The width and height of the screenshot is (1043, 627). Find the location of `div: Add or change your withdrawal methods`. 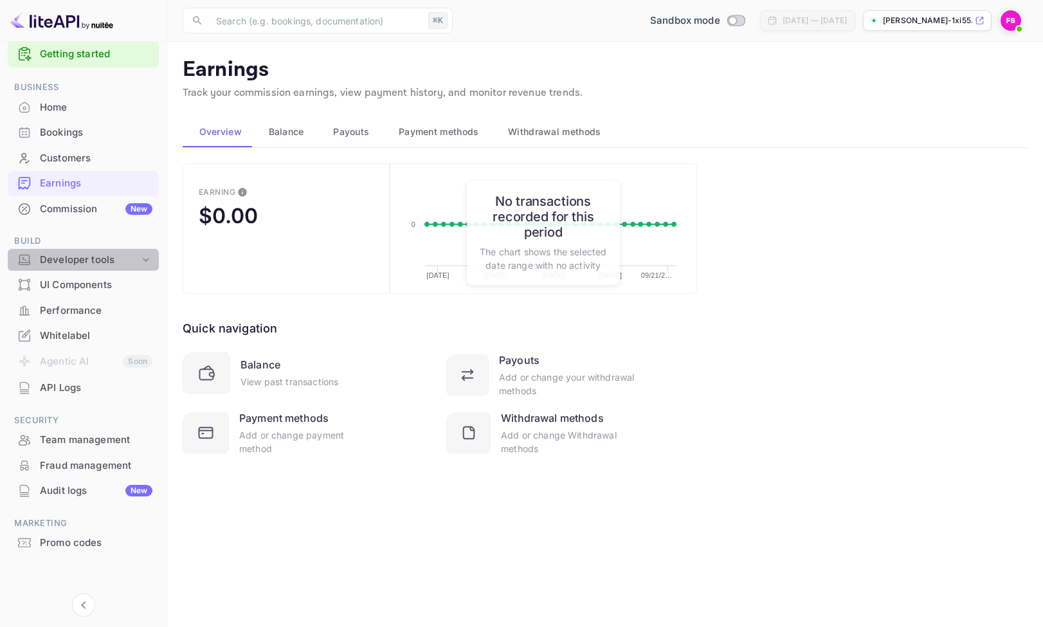

div: Add or change your withdrawal methods is located at coordinates (567, 384).